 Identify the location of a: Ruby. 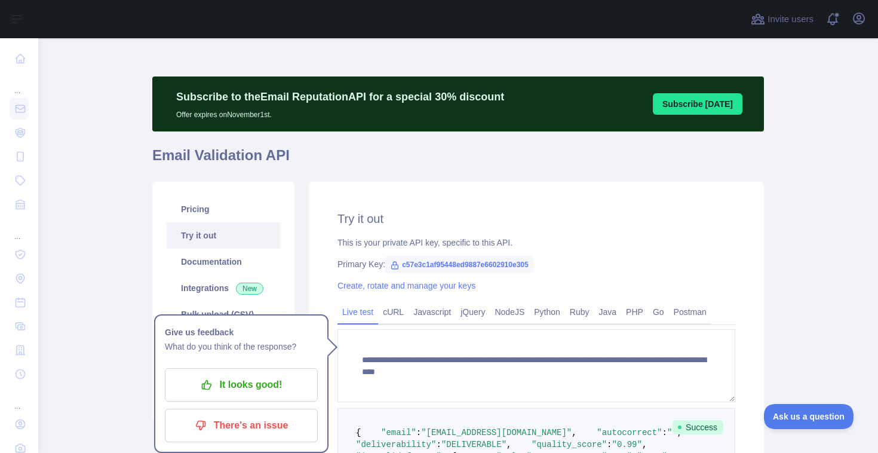
(579, 312).